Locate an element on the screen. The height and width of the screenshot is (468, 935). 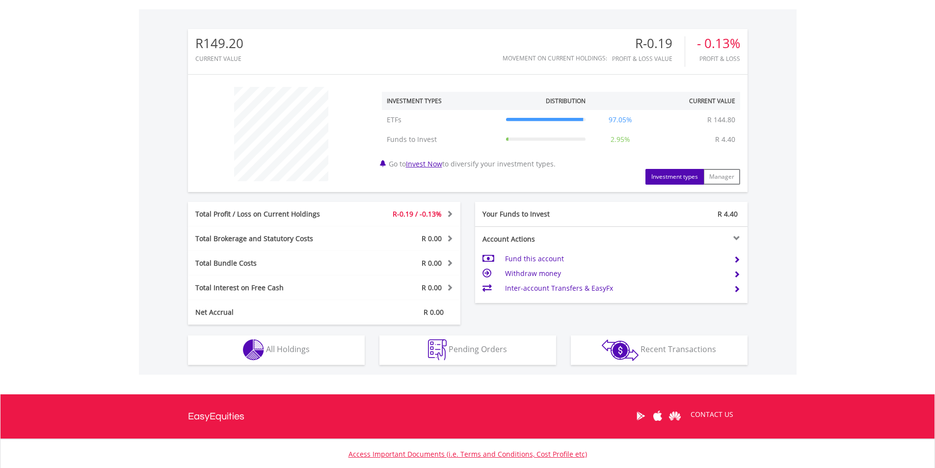
a: Apple is located at coordinates (658, 416).